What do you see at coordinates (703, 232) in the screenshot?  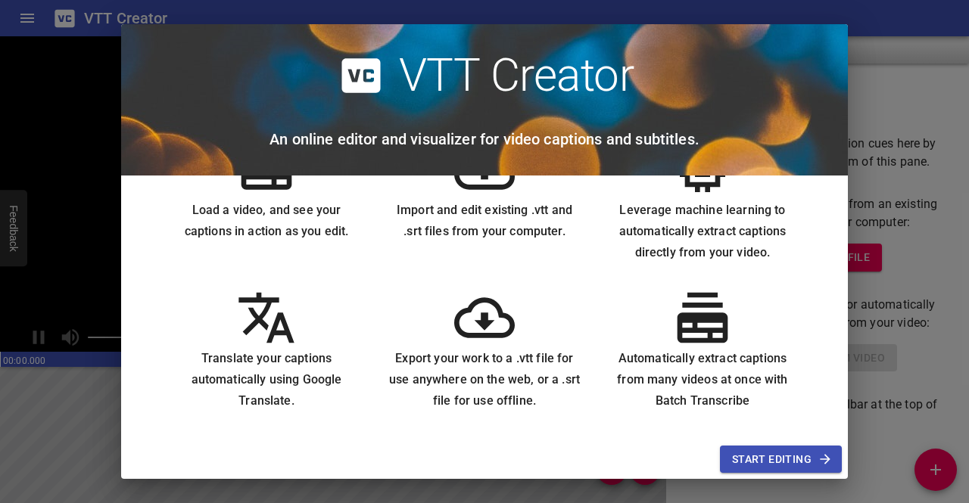 I see `h6: Leverage machine learning to automatically extract captions directly from your video.` at bounding box center [703, 232].